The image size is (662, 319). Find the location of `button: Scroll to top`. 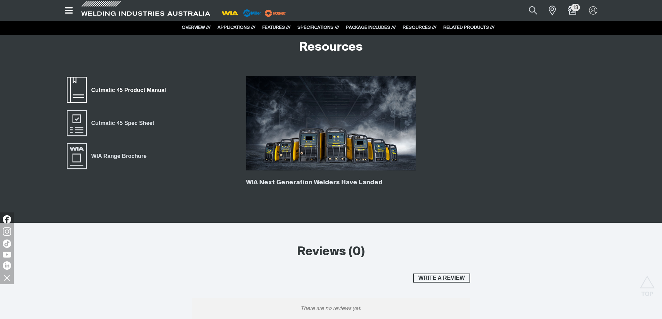

button: Scroll to top is located at coordinates (647, 284).